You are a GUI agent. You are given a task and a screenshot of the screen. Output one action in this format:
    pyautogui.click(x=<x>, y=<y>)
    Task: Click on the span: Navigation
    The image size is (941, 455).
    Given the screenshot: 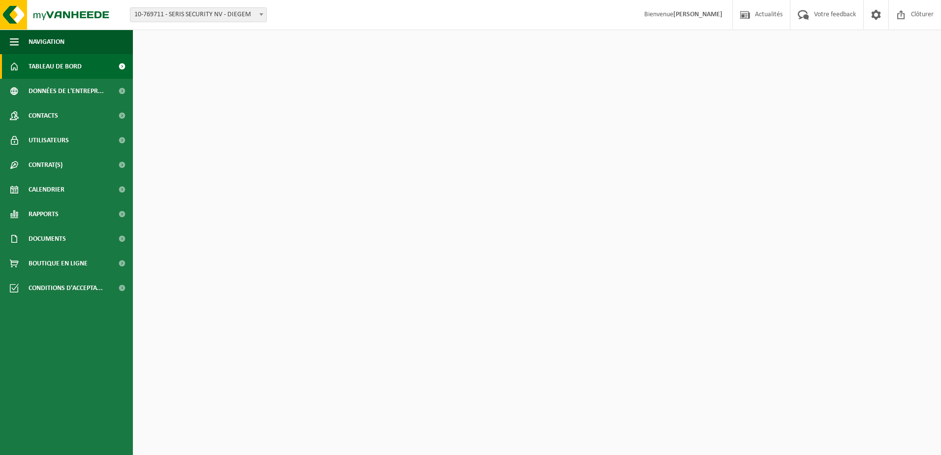 What is the action you would take?
    pyautogui.click(x=46, y=42)
    